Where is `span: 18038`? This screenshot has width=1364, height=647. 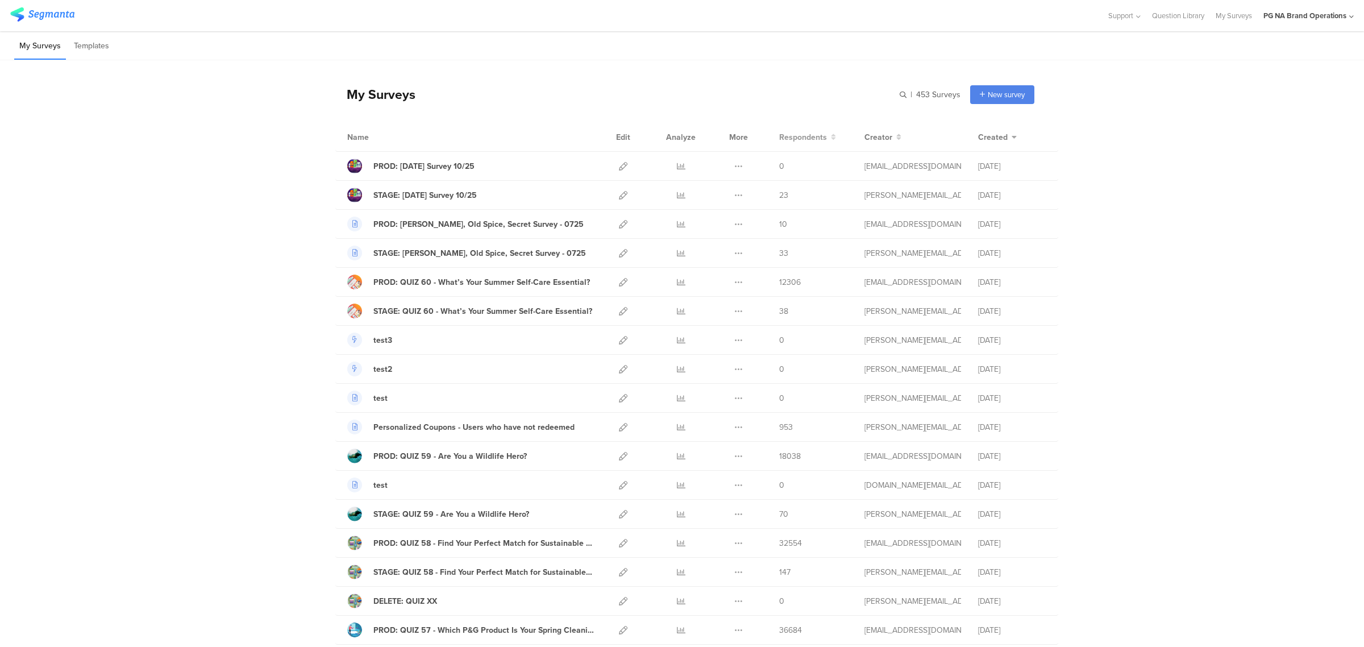
span: 18038 is located at coordinates (790, 456).